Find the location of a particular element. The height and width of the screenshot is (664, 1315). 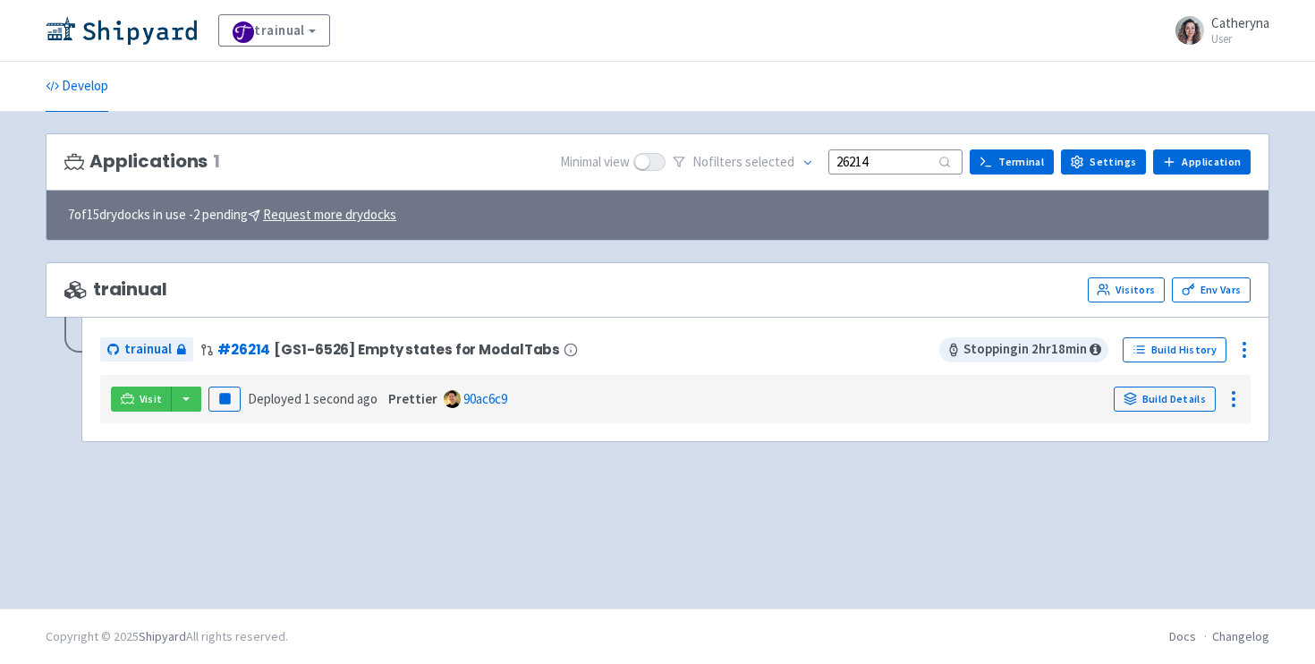

a: Visit is located at coordinates (141, 399).